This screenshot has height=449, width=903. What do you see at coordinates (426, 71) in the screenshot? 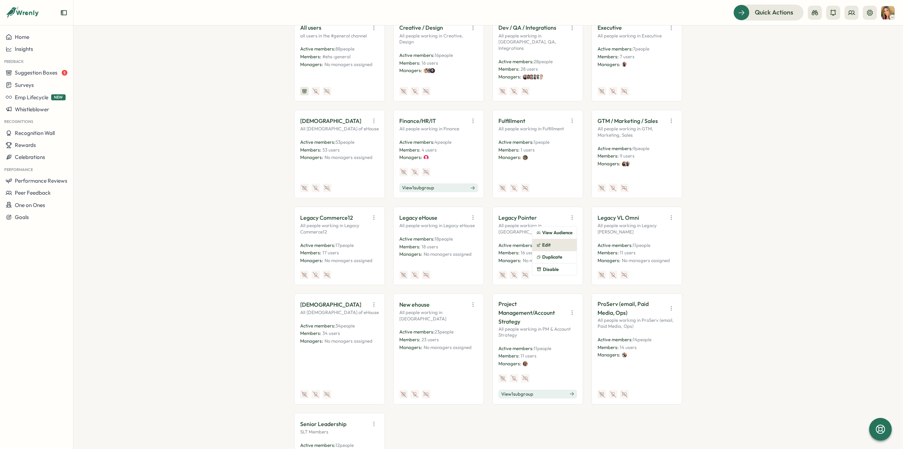
I see `img: Macy White` at bounding box center [426, 71].